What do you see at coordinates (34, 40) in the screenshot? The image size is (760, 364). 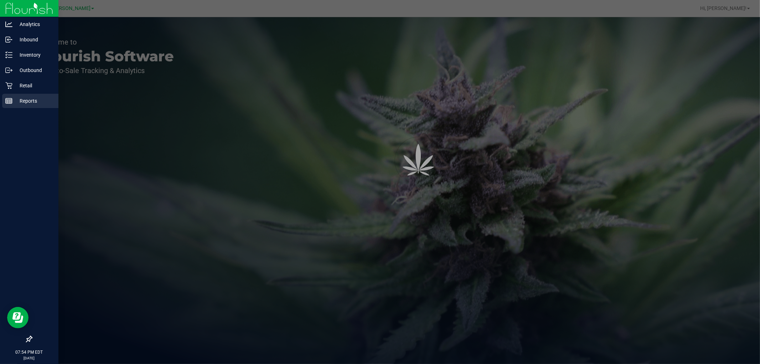 I see `p: Inbound` at bounding box center [34, 40].